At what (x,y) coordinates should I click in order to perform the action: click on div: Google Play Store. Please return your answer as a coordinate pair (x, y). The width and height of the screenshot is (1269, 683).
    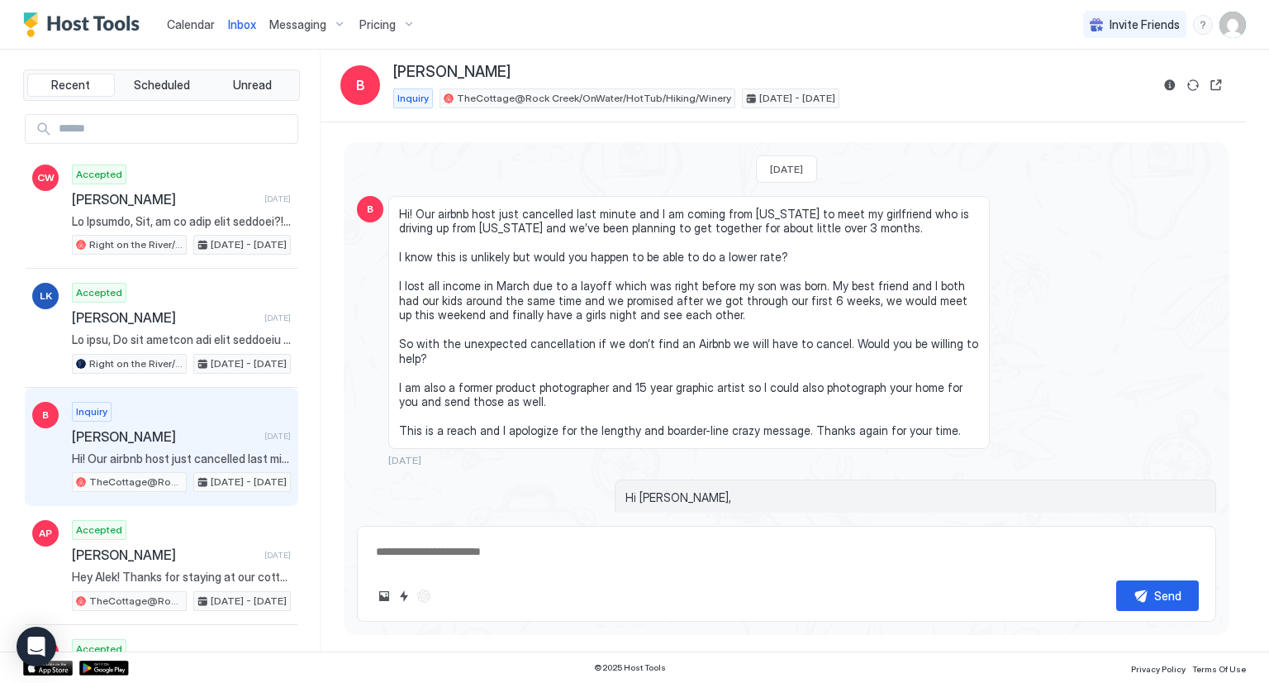
    Looking at the image, I should click on (104, 668).